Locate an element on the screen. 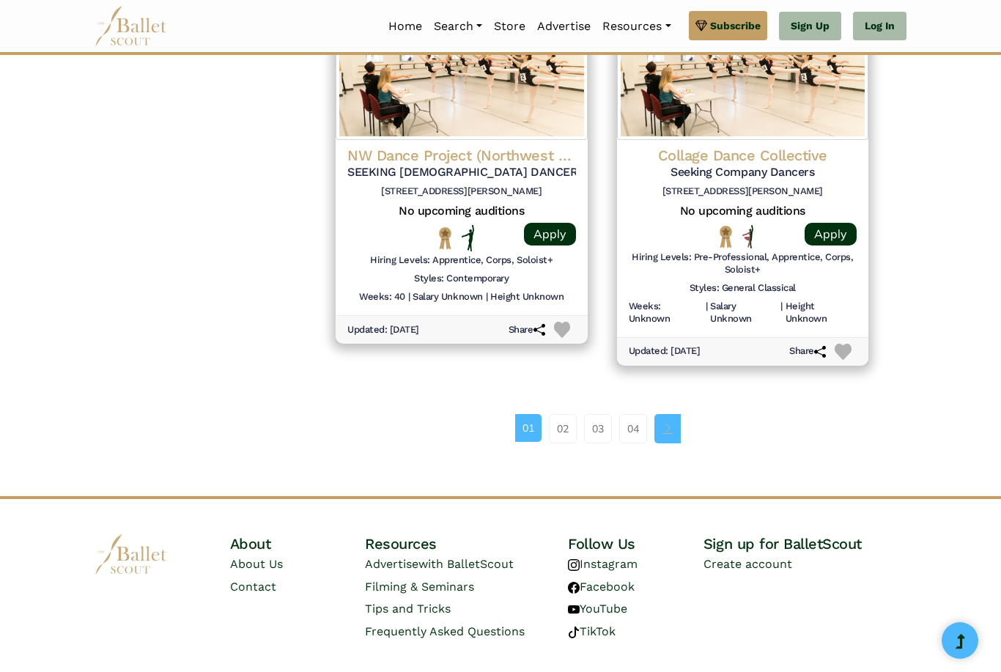  a: About Us is located at coordinates (256, 563).